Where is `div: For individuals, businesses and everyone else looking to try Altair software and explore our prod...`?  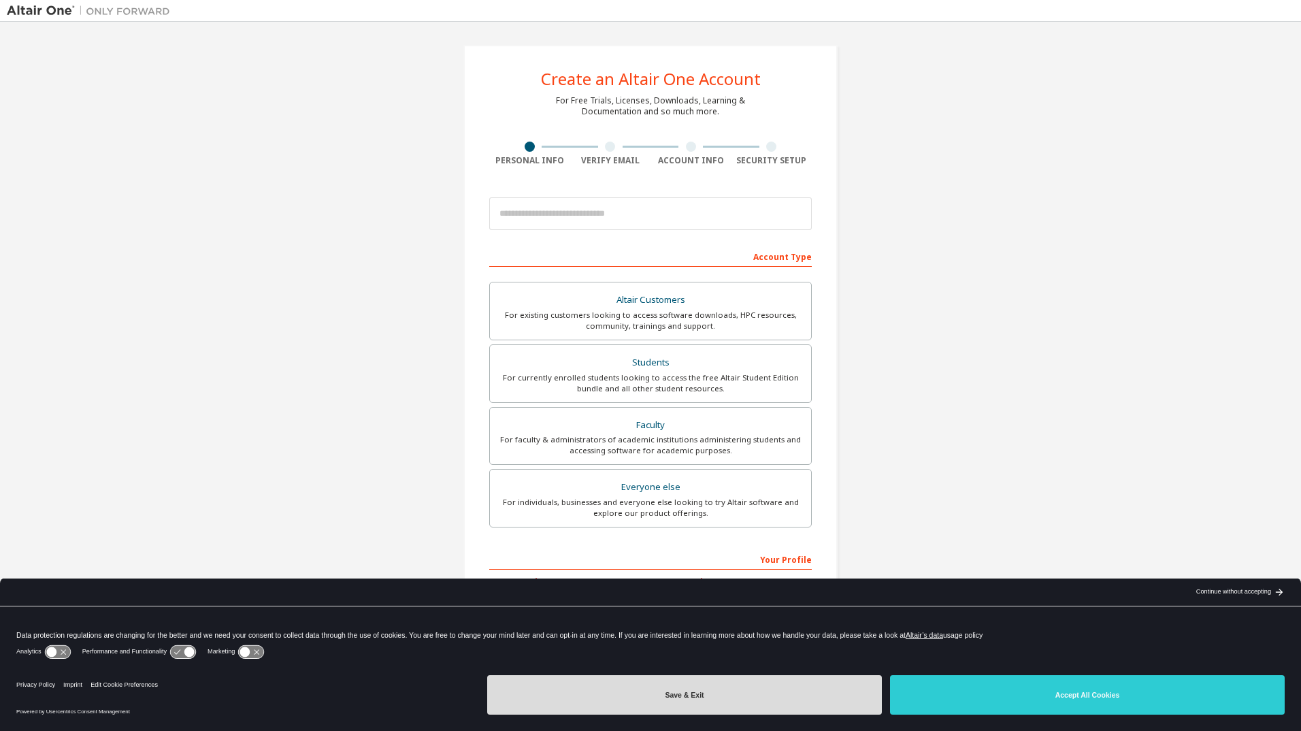
div: For individuals, businesses and everyone else looking to try Altair software and explore our prod... is located at coordinates (651, 508).